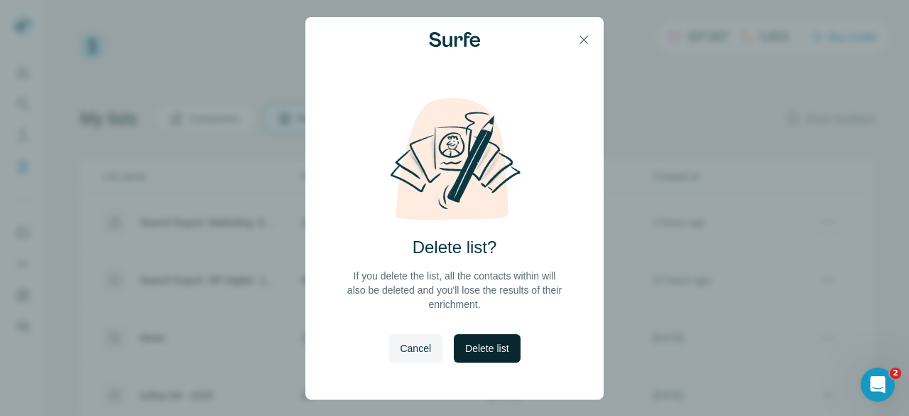 Image resolution: width=909 pixels, height=416 pixels. I want to click on span: Delete list, so click(487, 348).